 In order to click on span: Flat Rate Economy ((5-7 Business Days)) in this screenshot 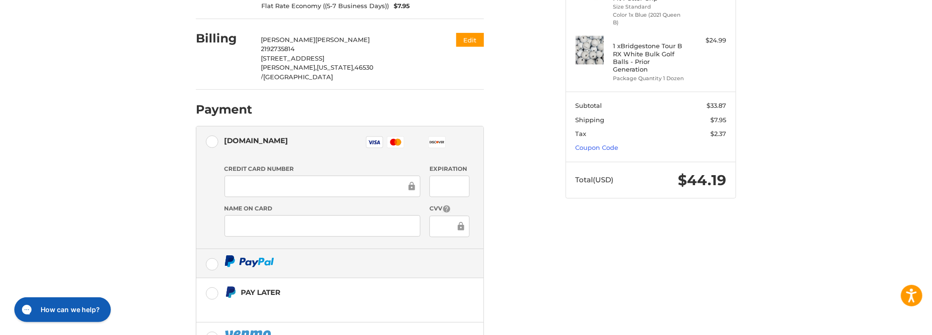, I will do `click(325, 6)`.